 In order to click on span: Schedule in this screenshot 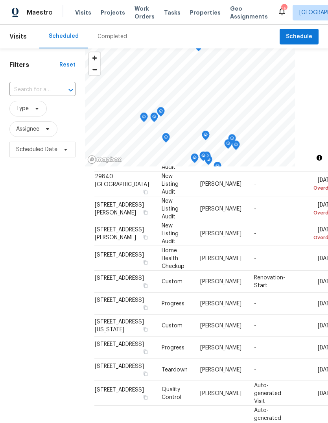, I will do `click(299, 37)`.